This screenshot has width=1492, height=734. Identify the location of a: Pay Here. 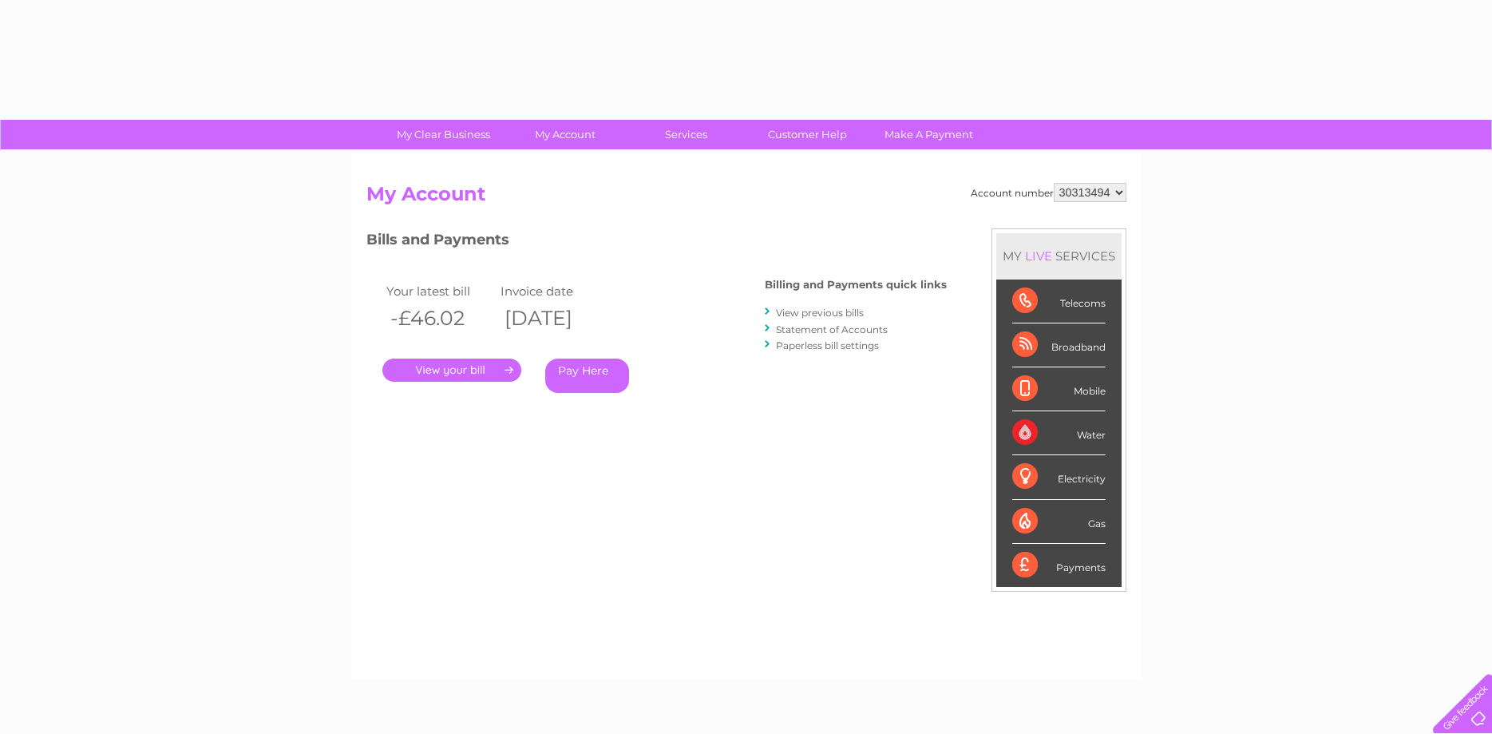
(587, 375).